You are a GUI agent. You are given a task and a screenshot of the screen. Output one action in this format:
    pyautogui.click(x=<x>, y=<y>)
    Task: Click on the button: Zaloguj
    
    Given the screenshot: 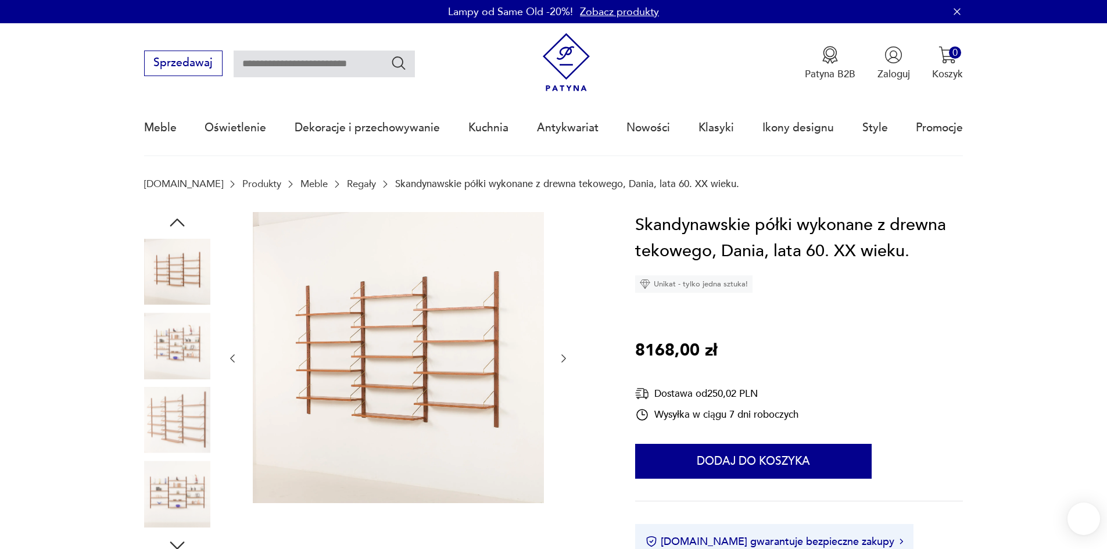 What is the action you would take?
    pyautogui.click(x=894, y=63)
    